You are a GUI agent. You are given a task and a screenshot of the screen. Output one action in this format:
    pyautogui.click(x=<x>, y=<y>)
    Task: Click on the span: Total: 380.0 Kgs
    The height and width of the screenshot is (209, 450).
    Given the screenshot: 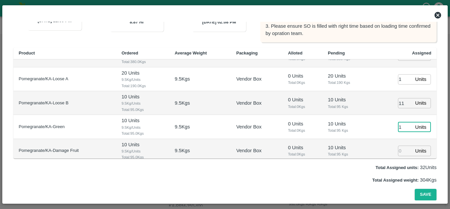 What is the action you would take?
    pyautogui.click(x=143, y=62)
    